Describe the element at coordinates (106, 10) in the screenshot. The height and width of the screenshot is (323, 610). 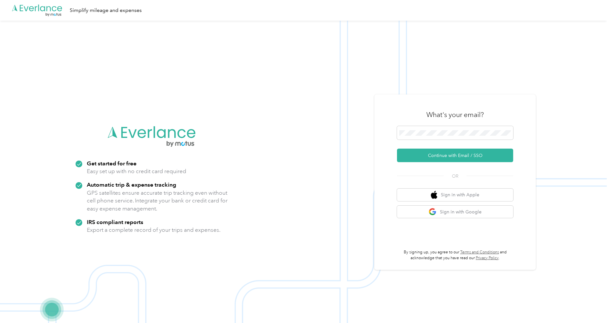
I see `div: Simplify mileage and expenses` at that location.